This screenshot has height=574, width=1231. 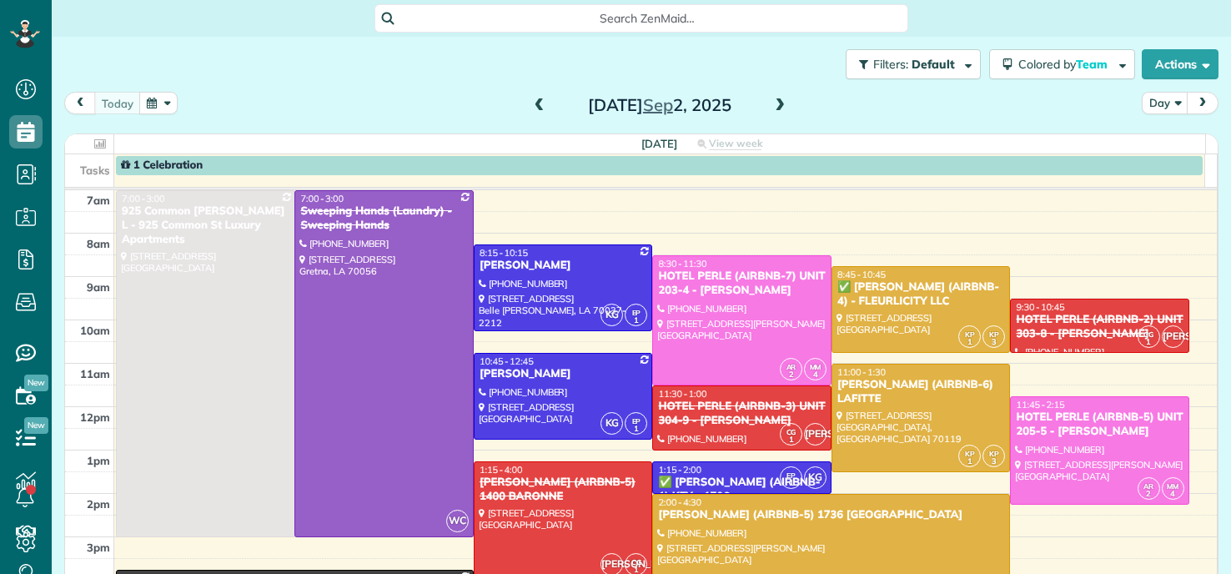 What do you see at coordinates (162, 165) in the screenshot?
I see `span: 1 Celebration` at bounding box center [162, 165].